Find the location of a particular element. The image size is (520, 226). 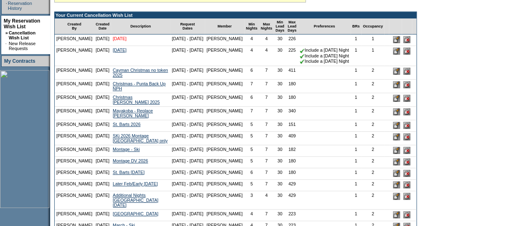

td: BRs is located at coordinates (356, 26).